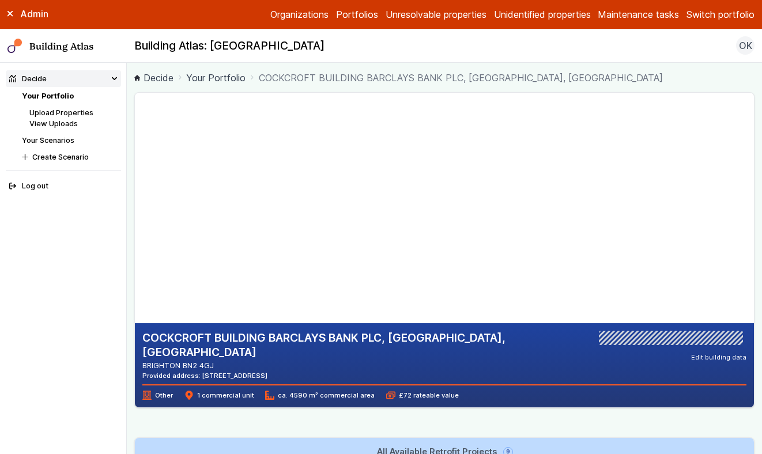 This screenshot has height=454, width=762. What do you see at coordinates (63, 186) in the screenshot?
I see `button: Log out` at bounding box center [63, 186].